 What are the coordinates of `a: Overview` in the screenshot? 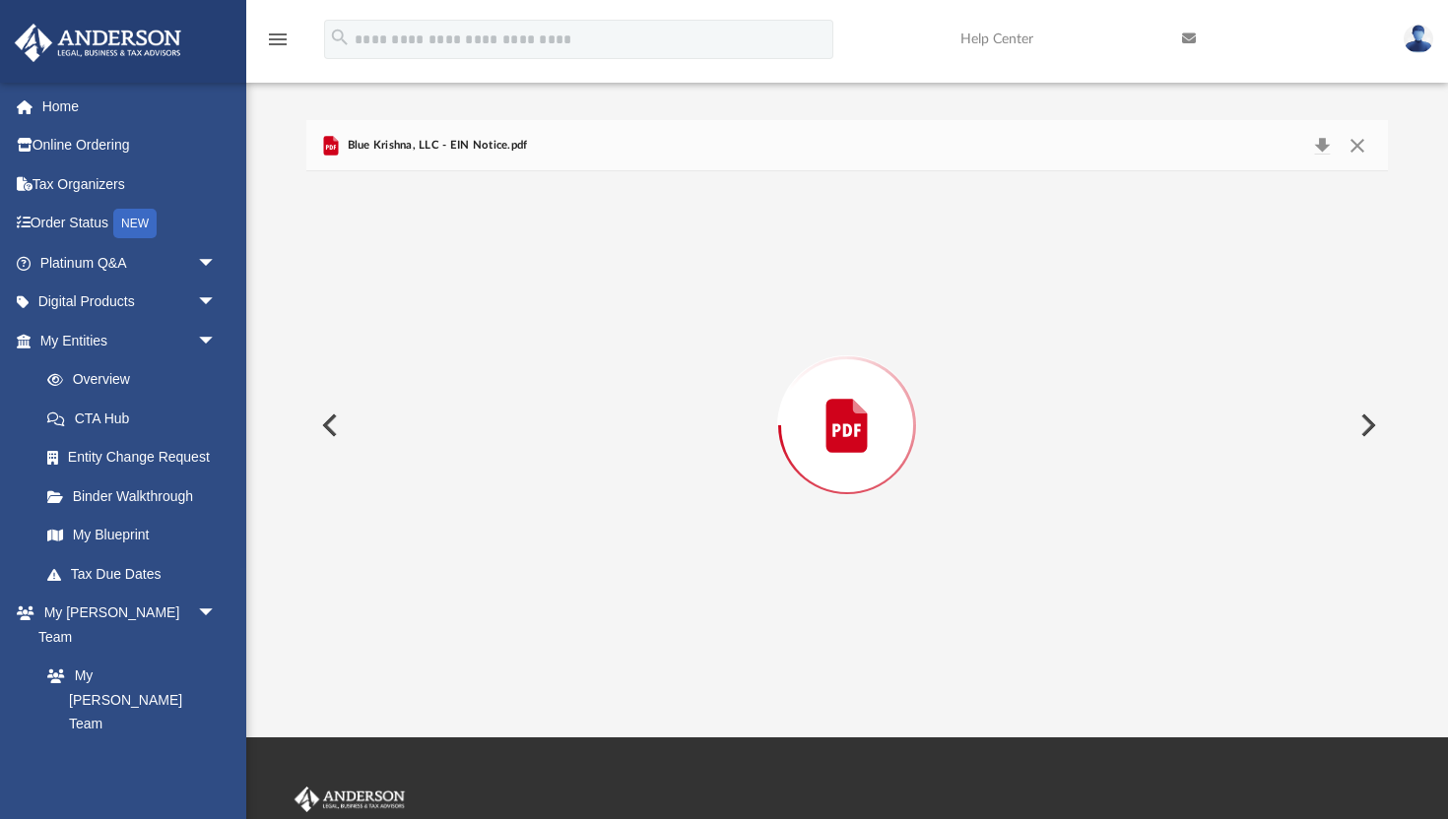 It's located at (137, 380).